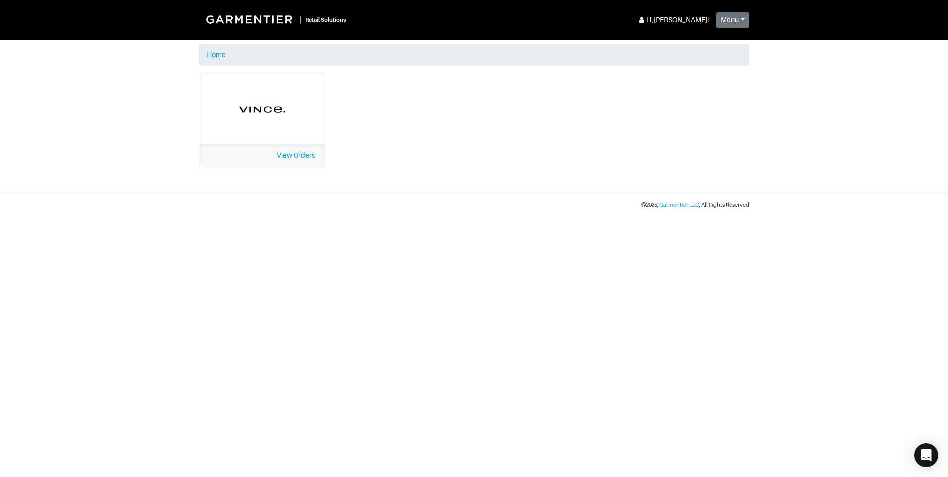  What do you see at coordinates (474, 55) in the screenshot?
I see `nav: breadcrumb` at bounding box center [474, 55].